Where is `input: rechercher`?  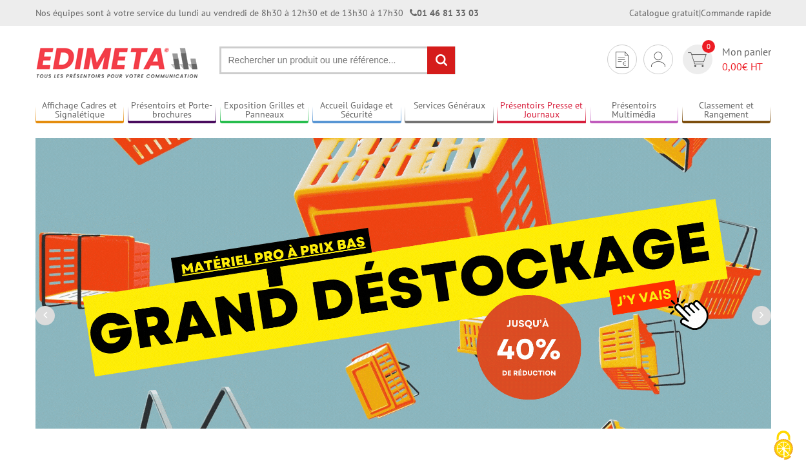 input: rechercher is located at coordinates (441, 60).